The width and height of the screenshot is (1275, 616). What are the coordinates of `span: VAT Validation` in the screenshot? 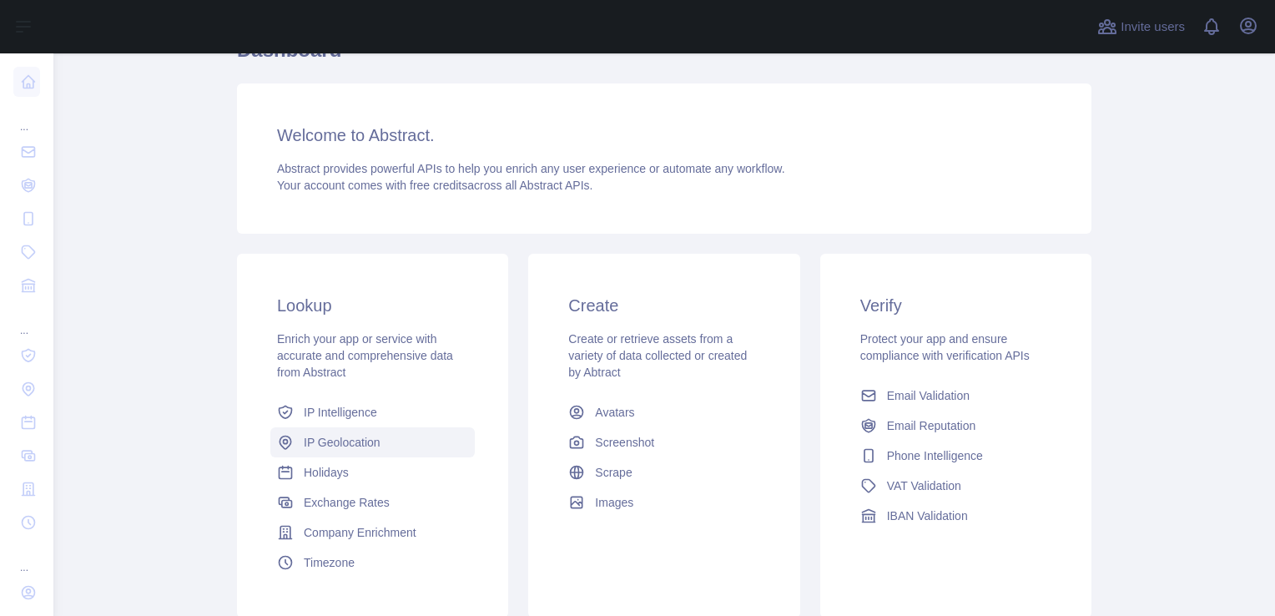 It's located at (924, 486).